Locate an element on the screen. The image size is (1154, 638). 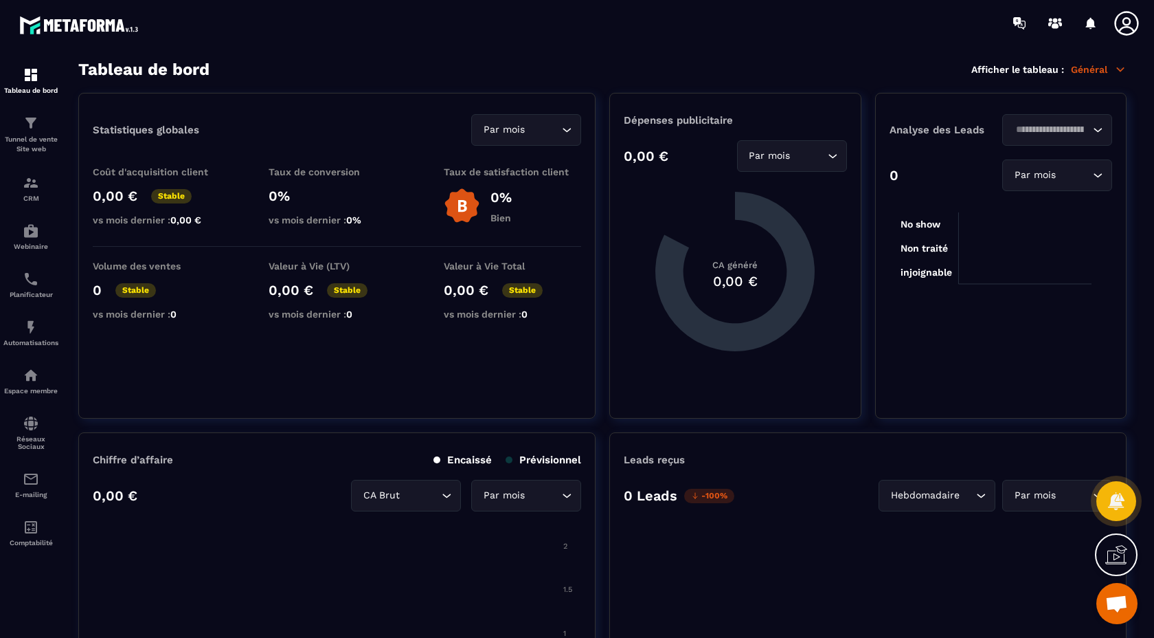
p: Coût d'acquisition client is located at coordinates (161, 172).